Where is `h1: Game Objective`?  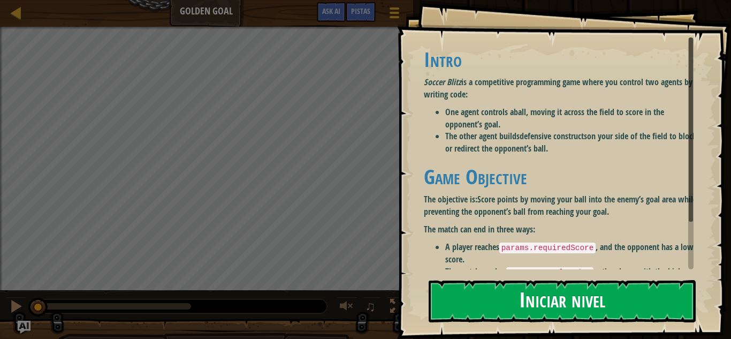 h1: Game Objective is located at coordinates (562, 177).